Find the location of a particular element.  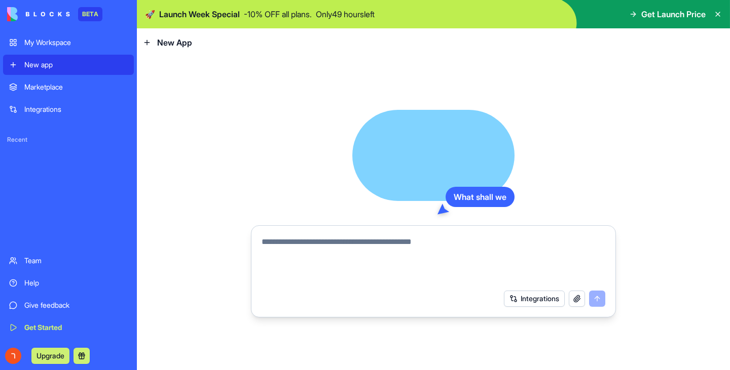

div: New app is located at coordinates (76, 65).